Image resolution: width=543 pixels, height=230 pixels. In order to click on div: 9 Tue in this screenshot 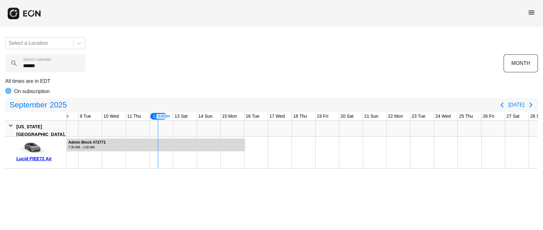, I will do `click(85, 116)`.